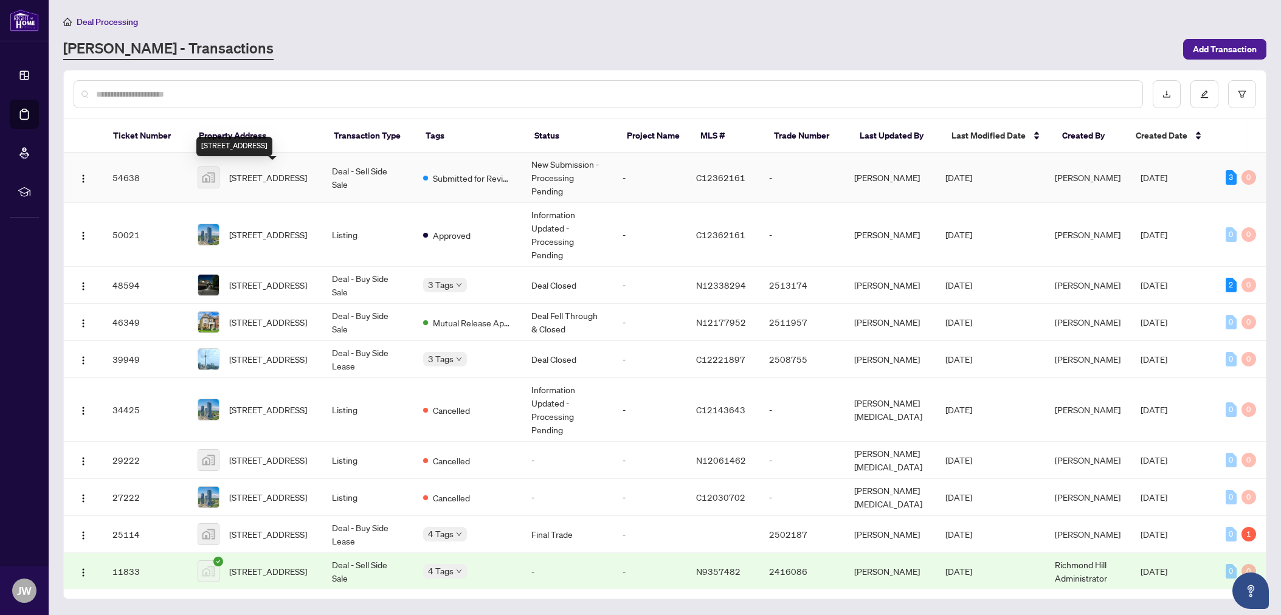 This screenshot has width=1281, height=615. Describe the element at coordinates (1248, 534) in the screenshot. I see `div: 1` at that location.